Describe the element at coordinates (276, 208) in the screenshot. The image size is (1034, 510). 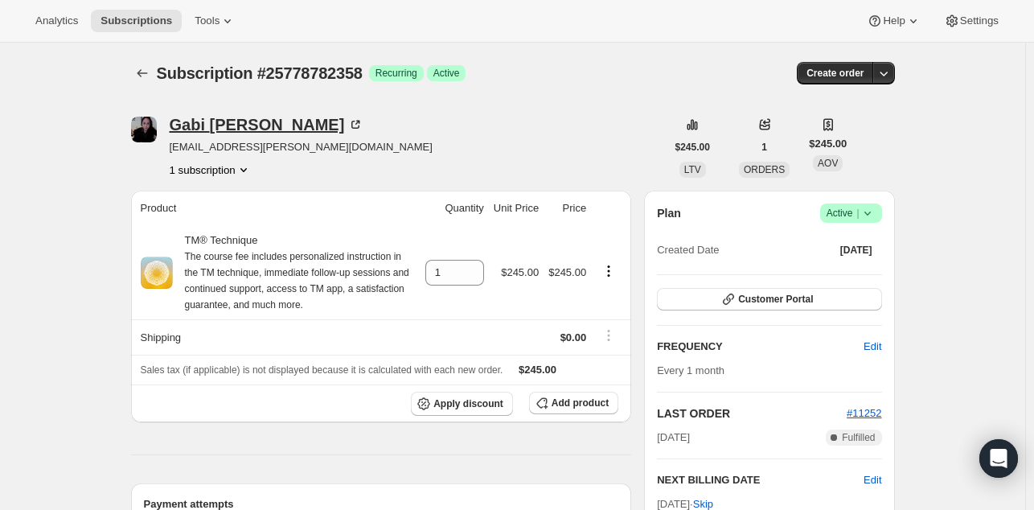
I see `th: Product` at that location.